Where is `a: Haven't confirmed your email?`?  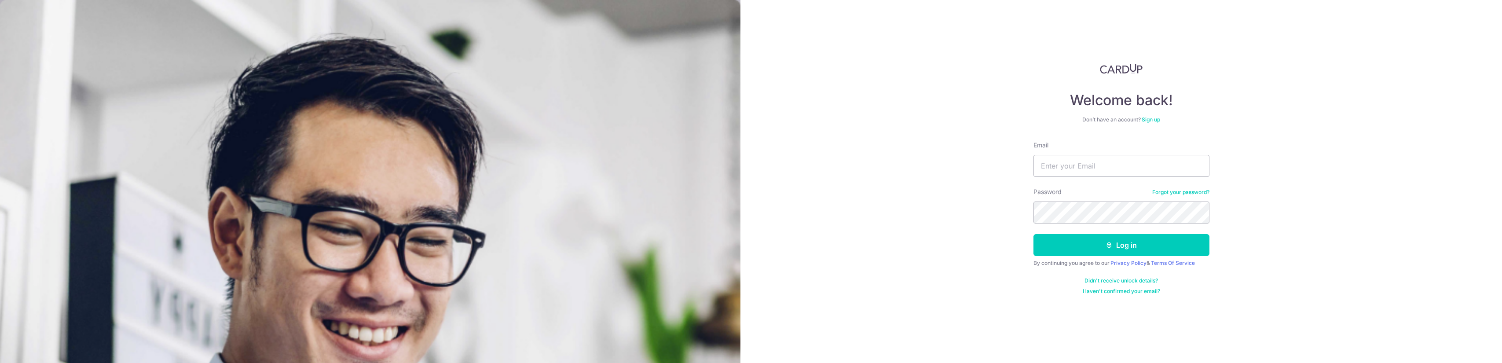
a: Haven't confirmed your email? is located at coordinates (1122, 291).